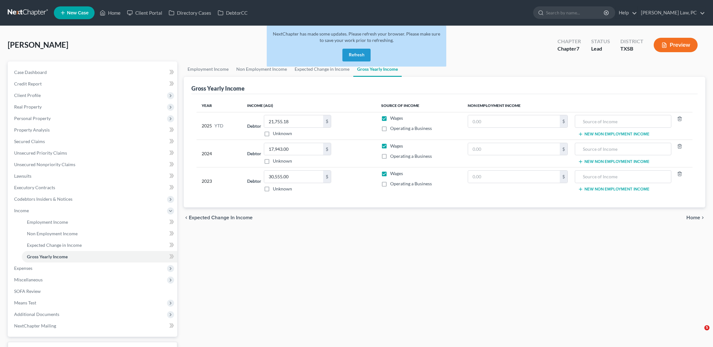 Image resolution: width=713 pixels, height=347 pixels. What do you see at coordinates (27, 95) in the screenshot?
I see `span: Client Profile` at bounding box center [27, 95].